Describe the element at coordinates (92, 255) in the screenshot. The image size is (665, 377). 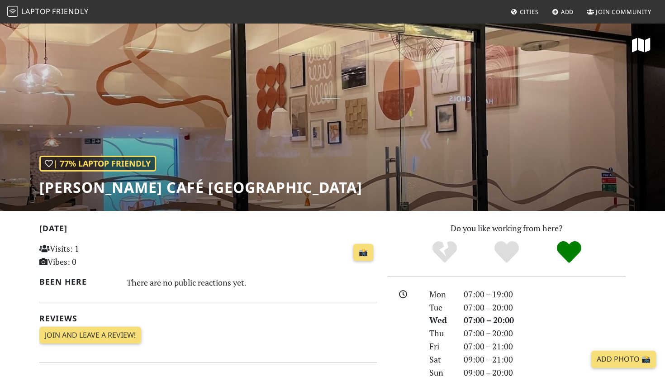
I see `p: Visits: 1 Vibes: 0` at that location.